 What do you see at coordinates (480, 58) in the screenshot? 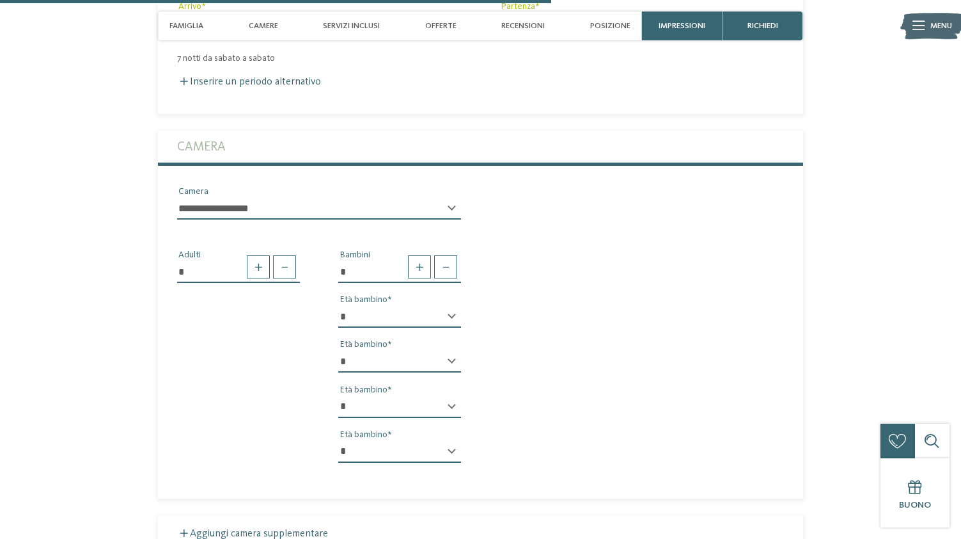
I see `div: 7 notti da sabato a sabato` at bounding box center [480, 58].